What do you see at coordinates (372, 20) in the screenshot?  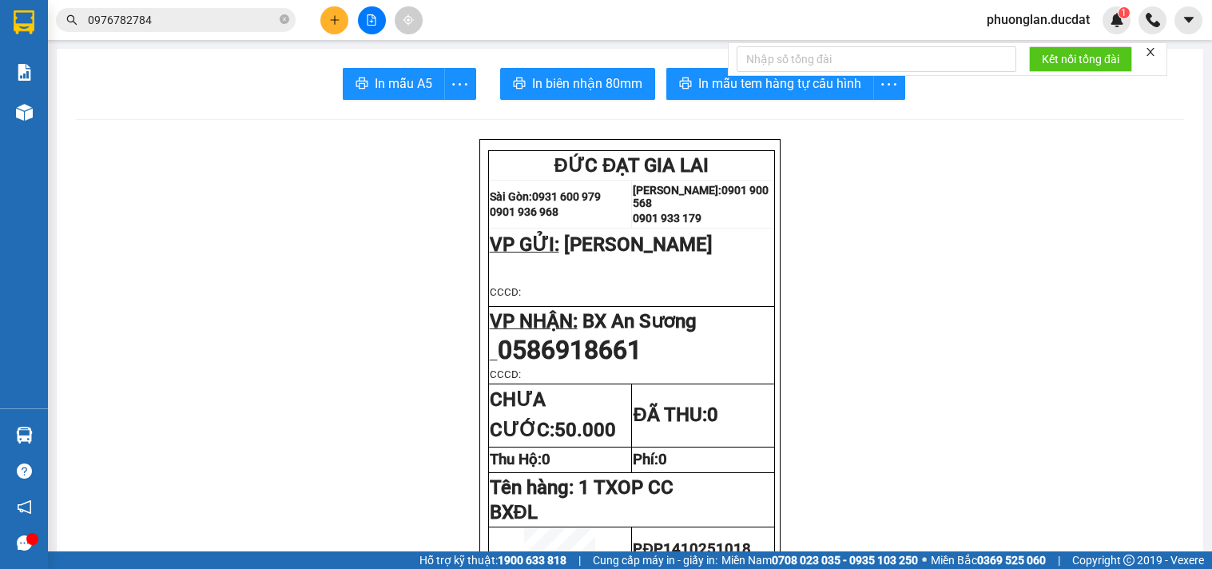 I see `span: file-add` at bounding box center [372, 20].